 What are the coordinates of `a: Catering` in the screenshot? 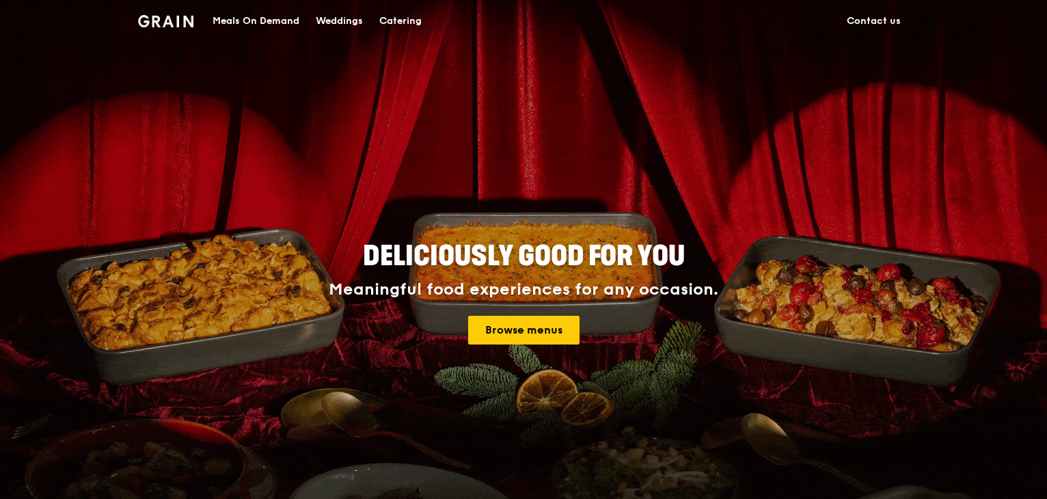 It's located at (401, 21).